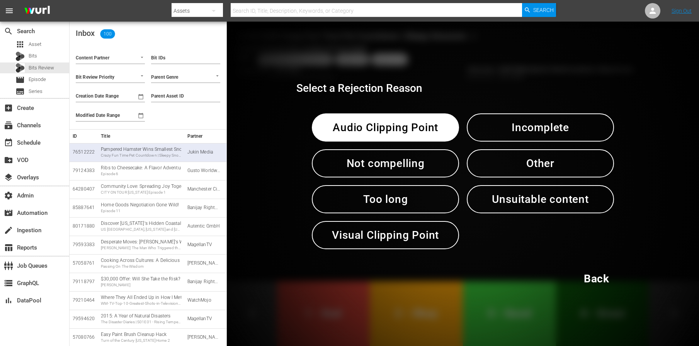 This screenshot has height=346, width=699. What do you see at coordinates (596, 279) in the screenshot?
I see `span: Back` at bounding box center [596, 279].